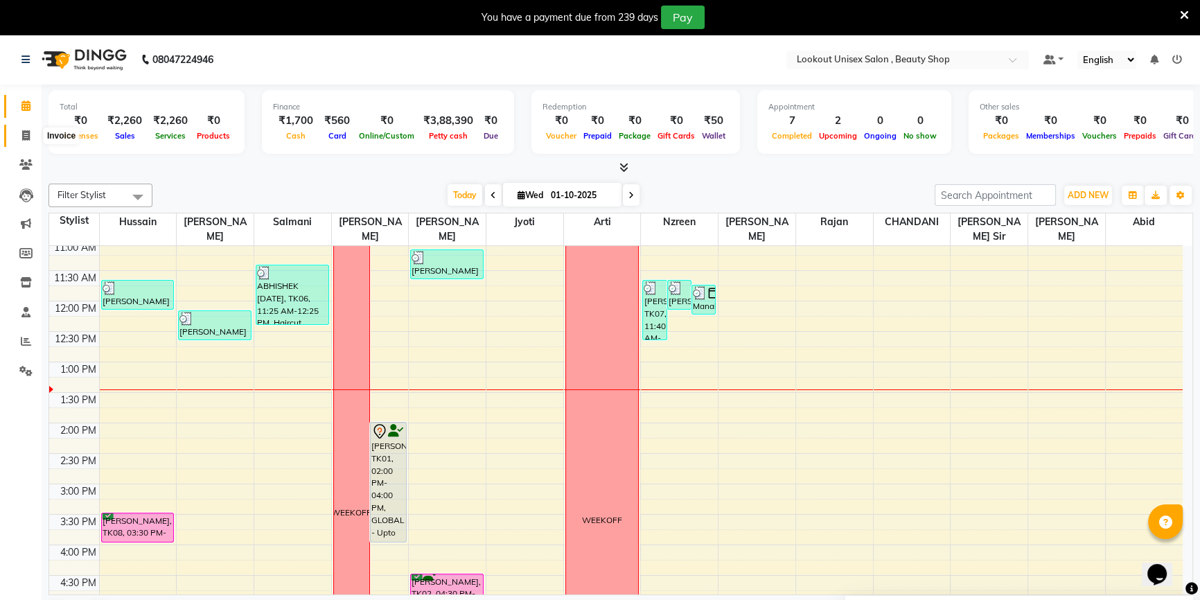 The width and height of the screenshot is (1200, 600). What do you see at coordinates (183, 60) in the screenshot?
I see `b: 08047224946` at bounding box center [183, 60].